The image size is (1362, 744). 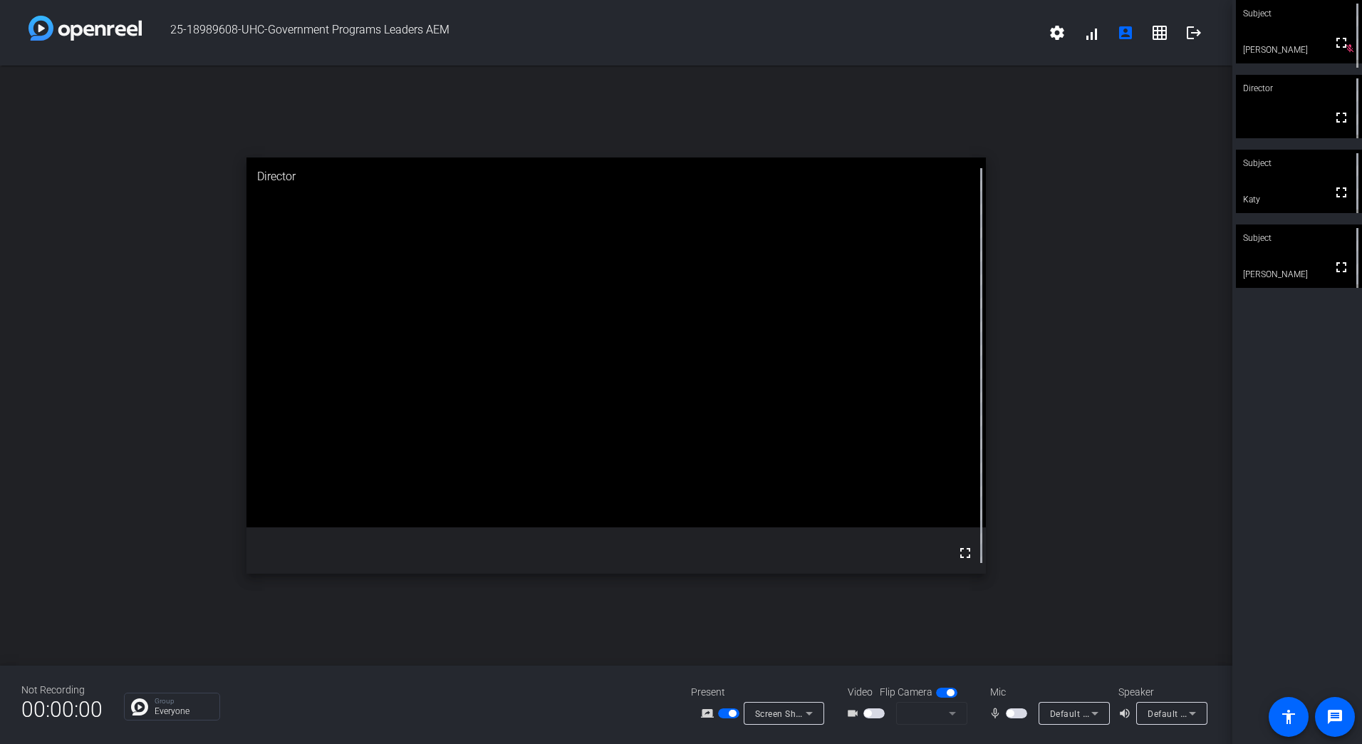 What do you see at coordinates (1335, 716) in the screenshot?
I see `mat-icon: message` at bounding box center [1335, 716].